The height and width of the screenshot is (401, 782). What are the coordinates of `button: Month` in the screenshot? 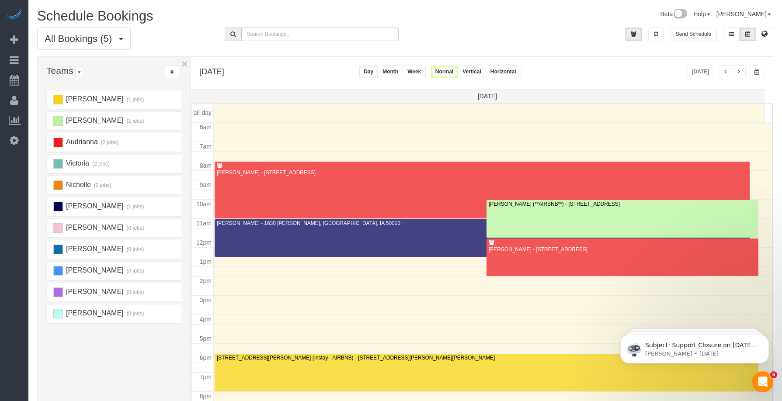 It's located at (390, 72).